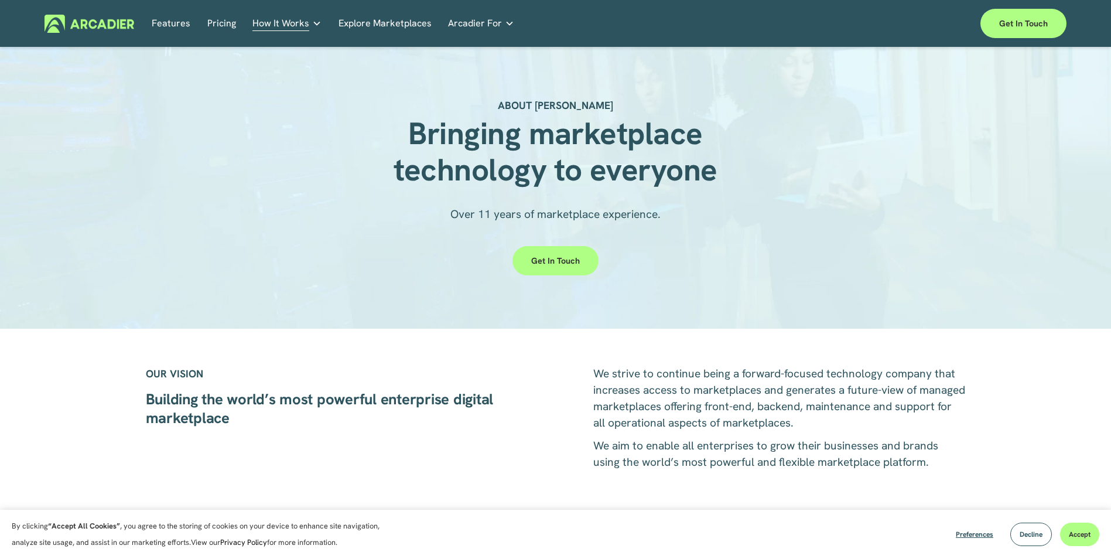 The image size is (1111, 559). What do you see at coordinates (322, 408) in the screenshot?
I see `strong: Building the world’s most powerful enterprise digital marketplace` at bounding box center [322, 408].